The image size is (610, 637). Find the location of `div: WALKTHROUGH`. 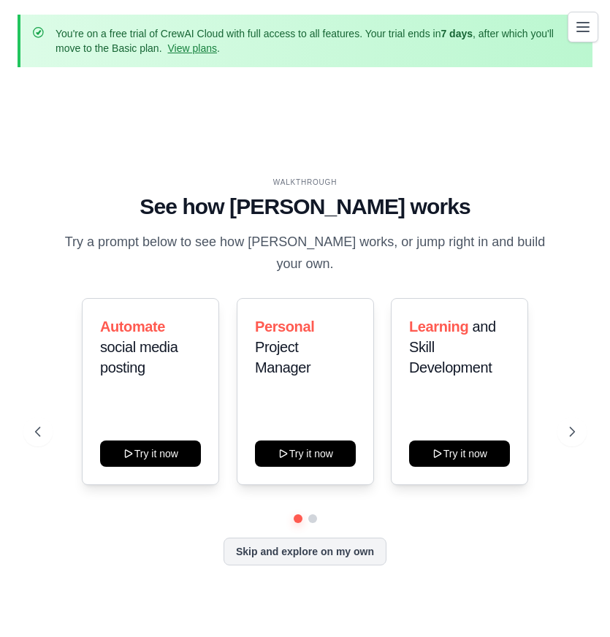

div: WALKTHROUGH is located at coordinates (305, 182).